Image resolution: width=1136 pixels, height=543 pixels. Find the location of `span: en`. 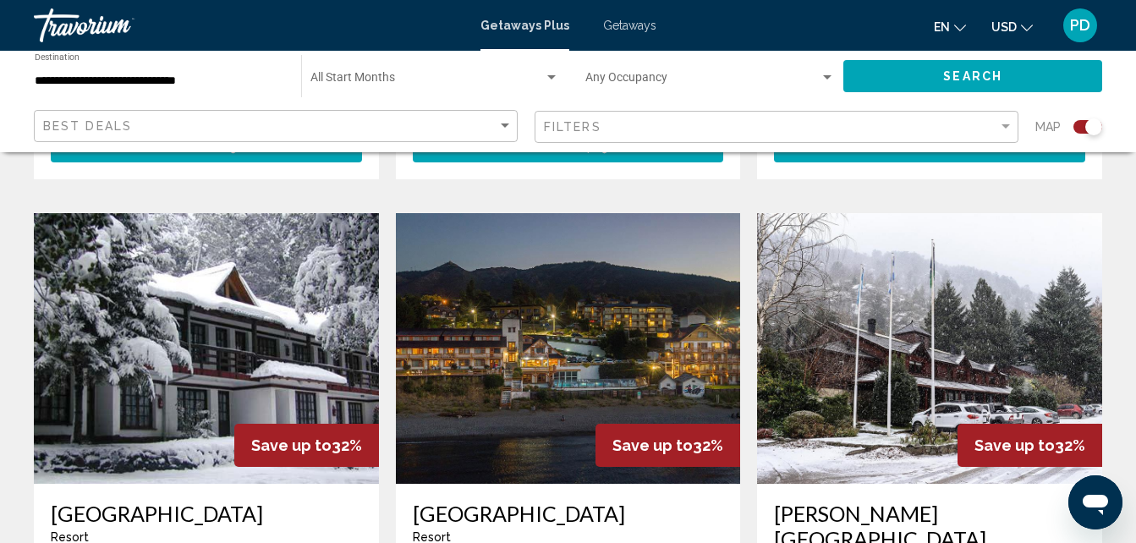

span: en is located at coordinates (941, 27).